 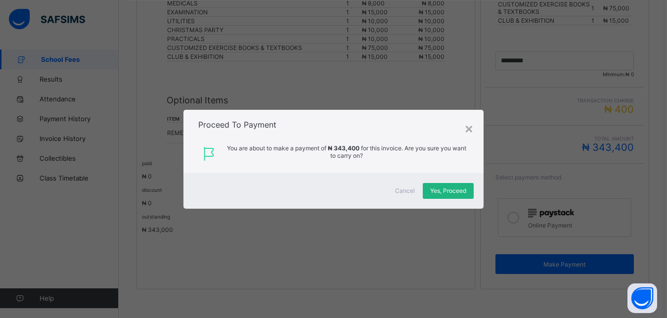 I want to click on span: ₦ 343,400, so click(x=343, y=148).